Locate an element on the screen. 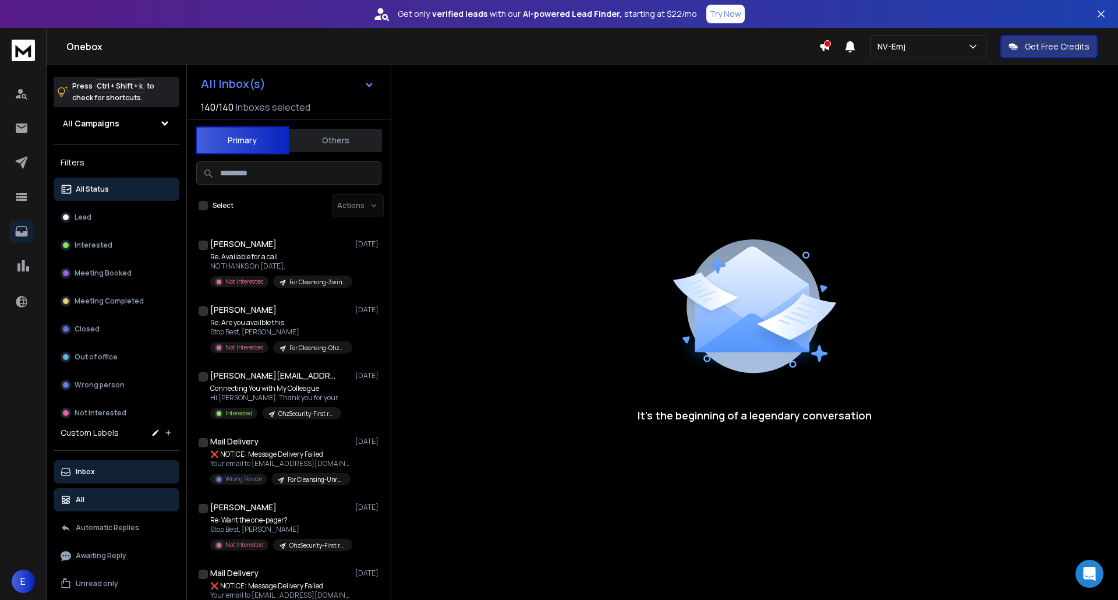 The width and height of the screenshot is (1118, 600). p: Try Now is located at coordinates (726, 14).